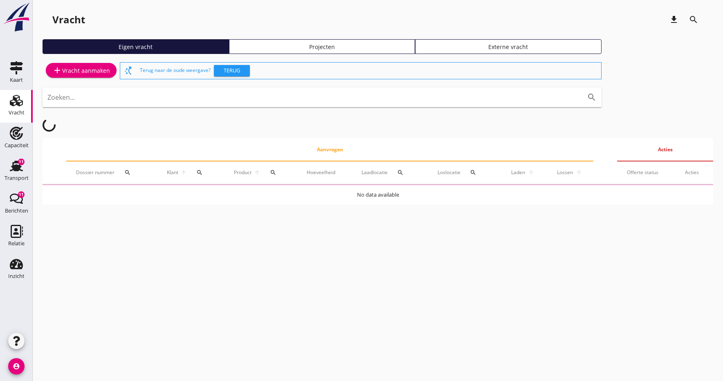 Image resolution: width=723 pixels, height=381 pixels. Describe the element at coordinates (16, 366) in the screenshot. I see `i: account_circle` at that location.